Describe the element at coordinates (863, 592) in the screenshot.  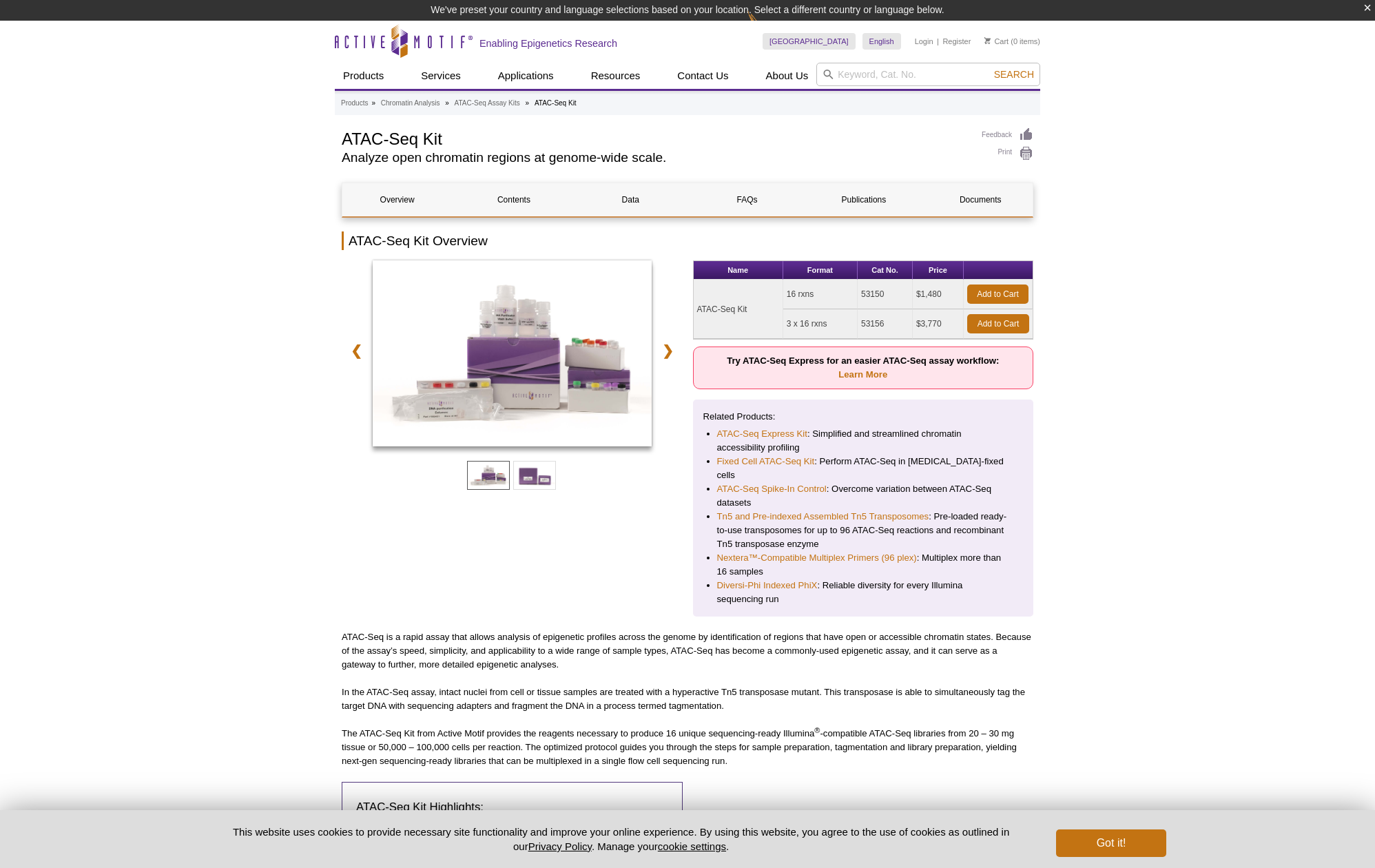
I see `li: : Reliable diversity for every Illumina sequencing run` at that location.